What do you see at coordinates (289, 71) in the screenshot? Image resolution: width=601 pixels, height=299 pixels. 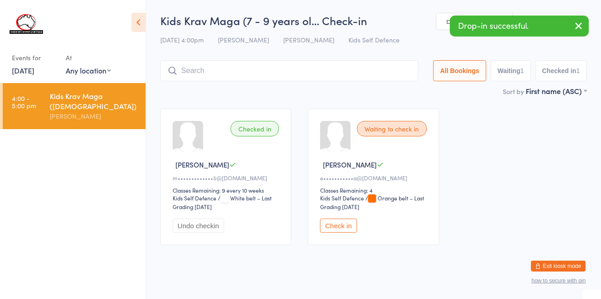 I see `input: Search` at bounding box center [289, 71].